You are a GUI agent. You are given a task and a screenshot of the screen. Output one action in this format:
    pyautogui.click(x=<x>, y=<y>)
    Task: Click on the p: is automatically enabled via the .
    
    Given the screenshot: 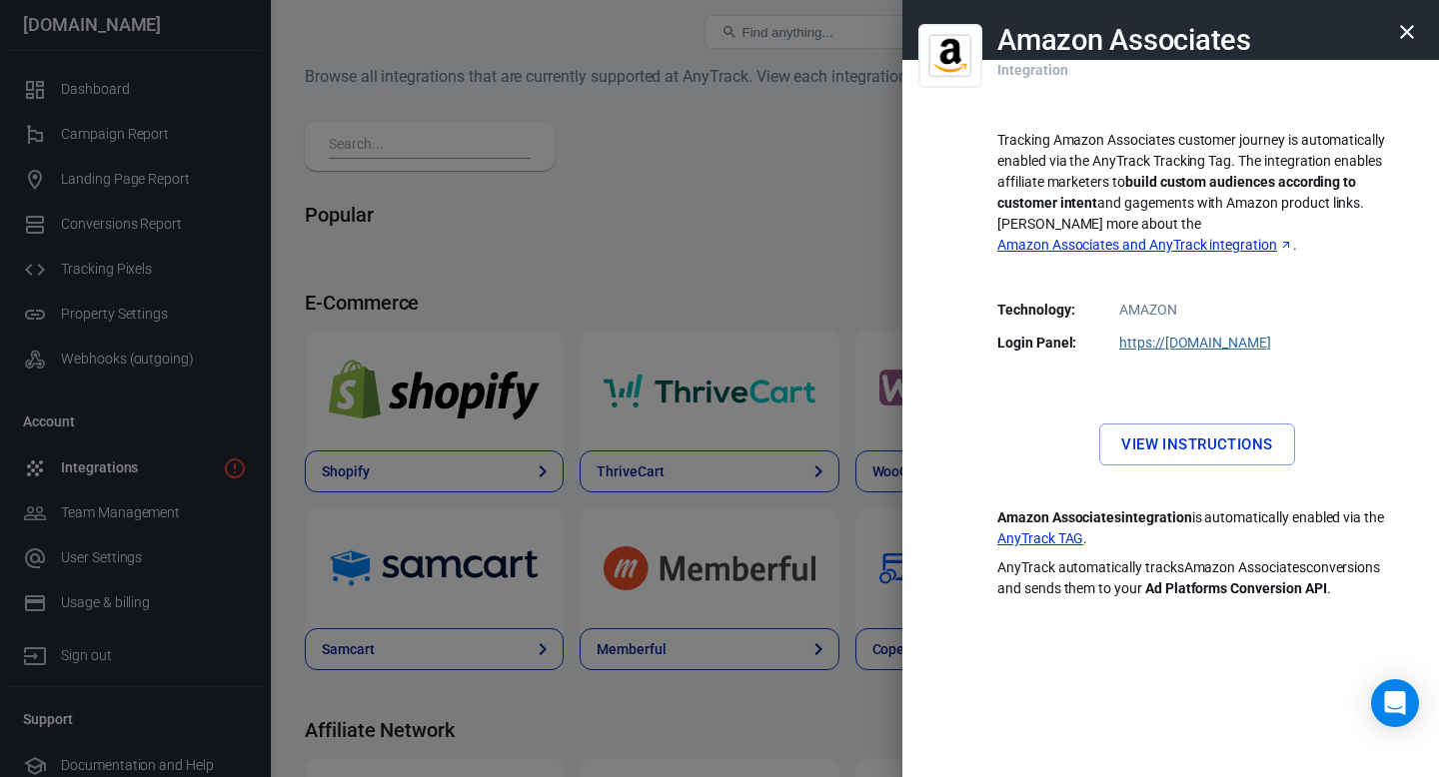 What is the action you would take?
    pyautogui.click(x=1197, y=529)
    